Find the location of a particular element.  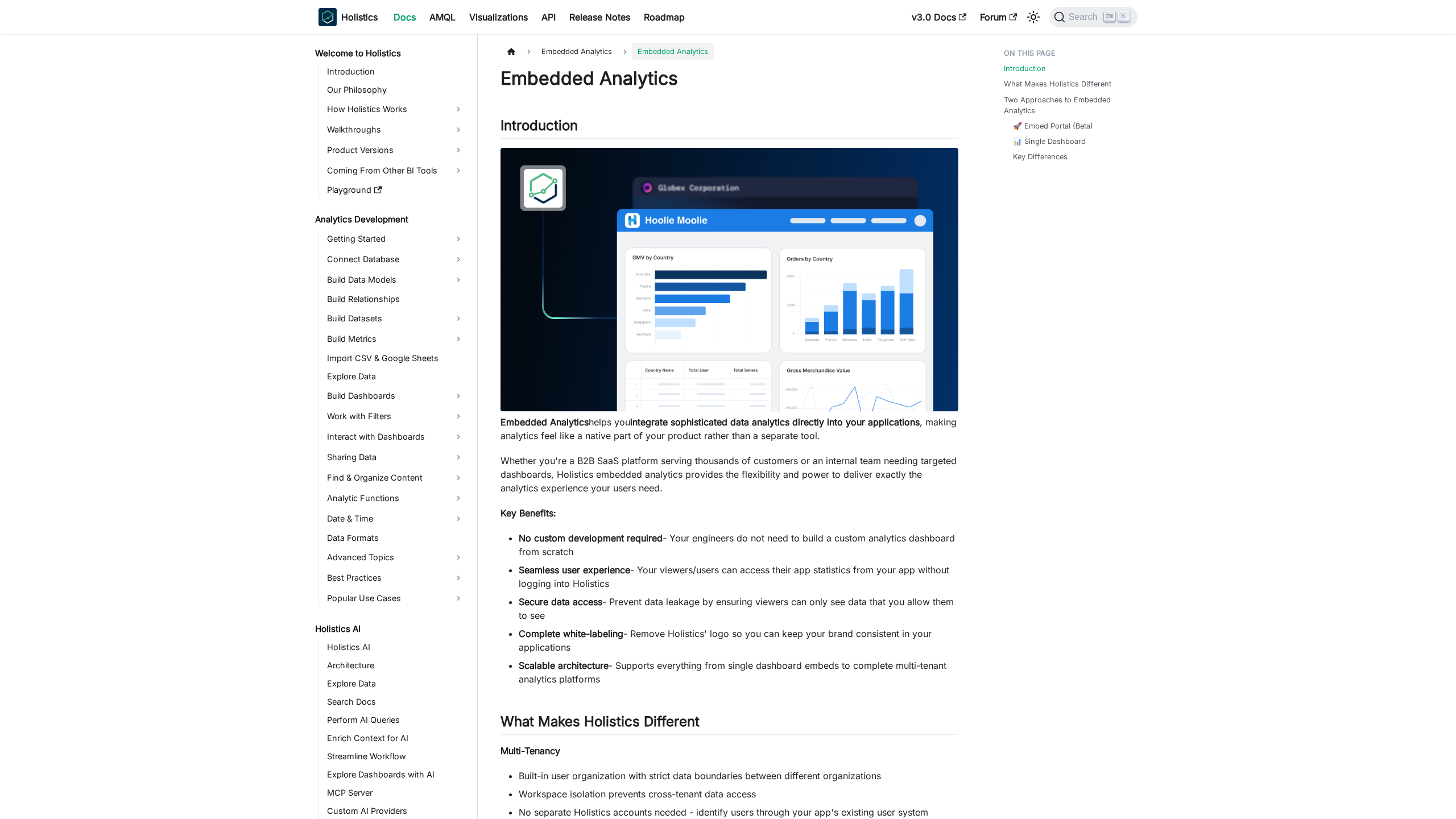

a: Connect Database is located at coordinates (396, 259).